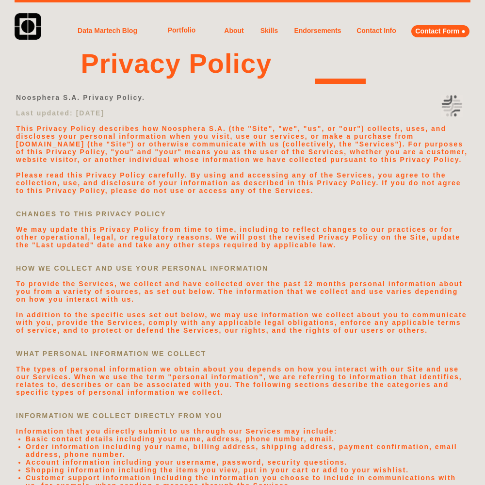 Image resolution: width=485 pixels, height=485 pixels. I want to click on li: Shopping information including the items you view, put in your cart or add to your wishlist., so click(248, 470).